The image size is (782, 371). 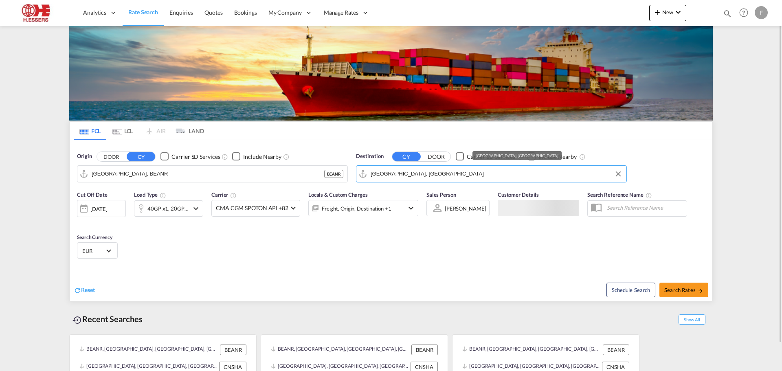 What do you see at coordinates (761, 13) in the screenshot?
I see `div: F` at bounding box center [761, 13].